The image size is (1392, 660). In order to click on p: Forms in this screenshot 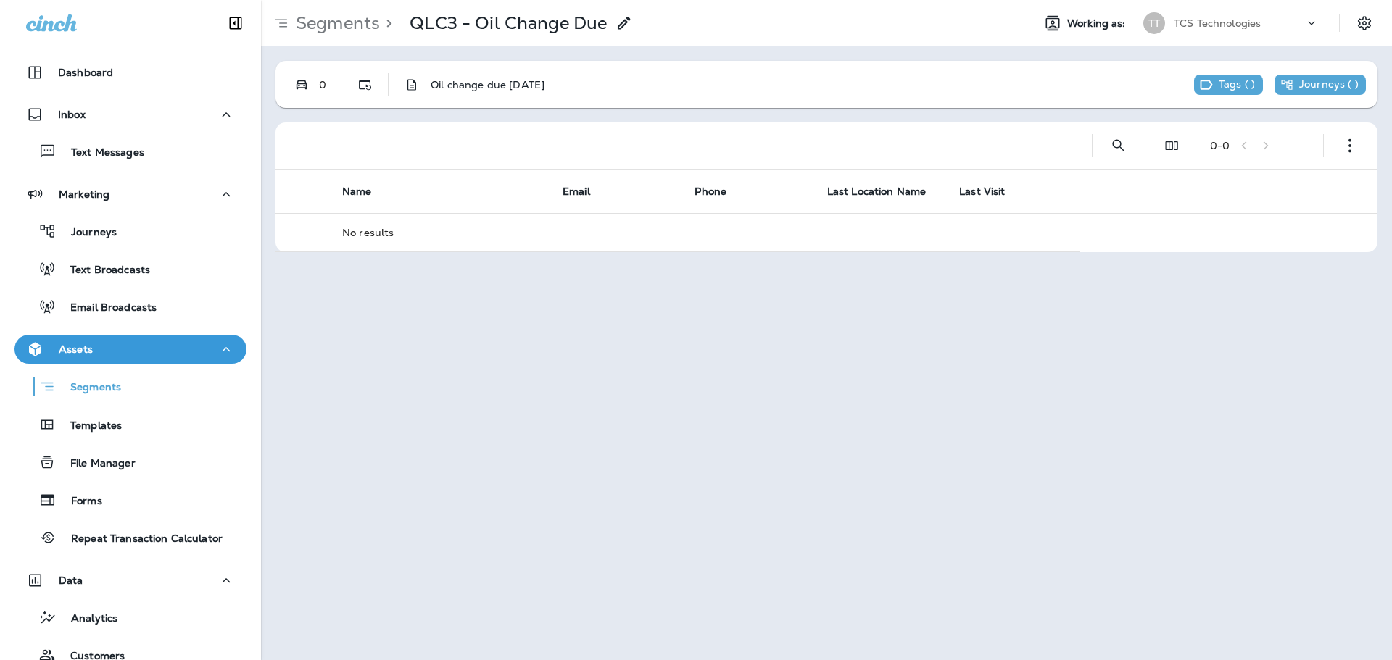, I will do `click(79, 502)`.